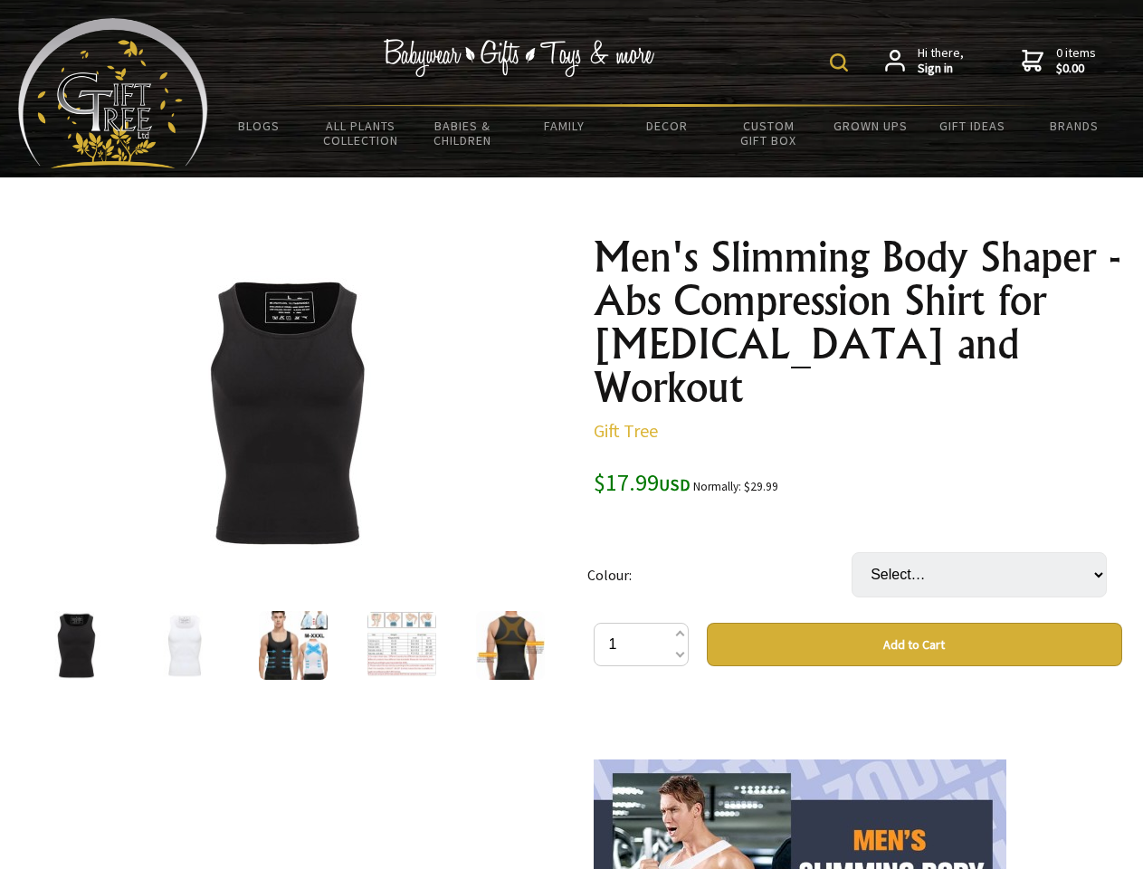 Image resolution: width=1143 pixels, height=869 pixels. I want to click on td: Colour:, so click(720, 575).